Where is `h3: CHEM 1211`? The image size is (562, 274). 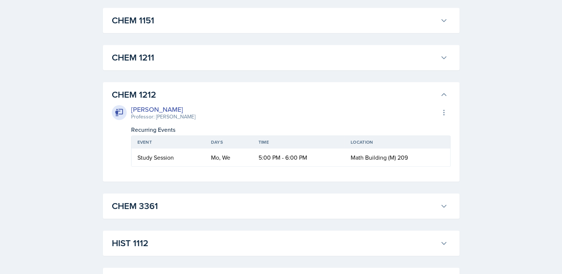
h3: CHEM 1211 is located at coordinates (275, 58).